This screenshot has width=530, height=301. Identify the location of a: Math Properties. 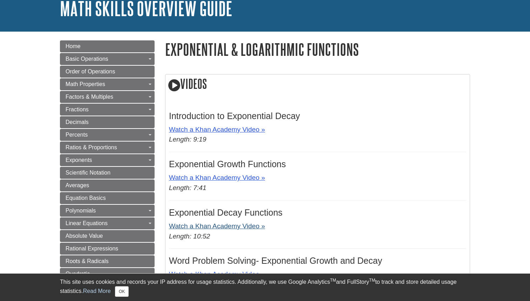
(107, 84).